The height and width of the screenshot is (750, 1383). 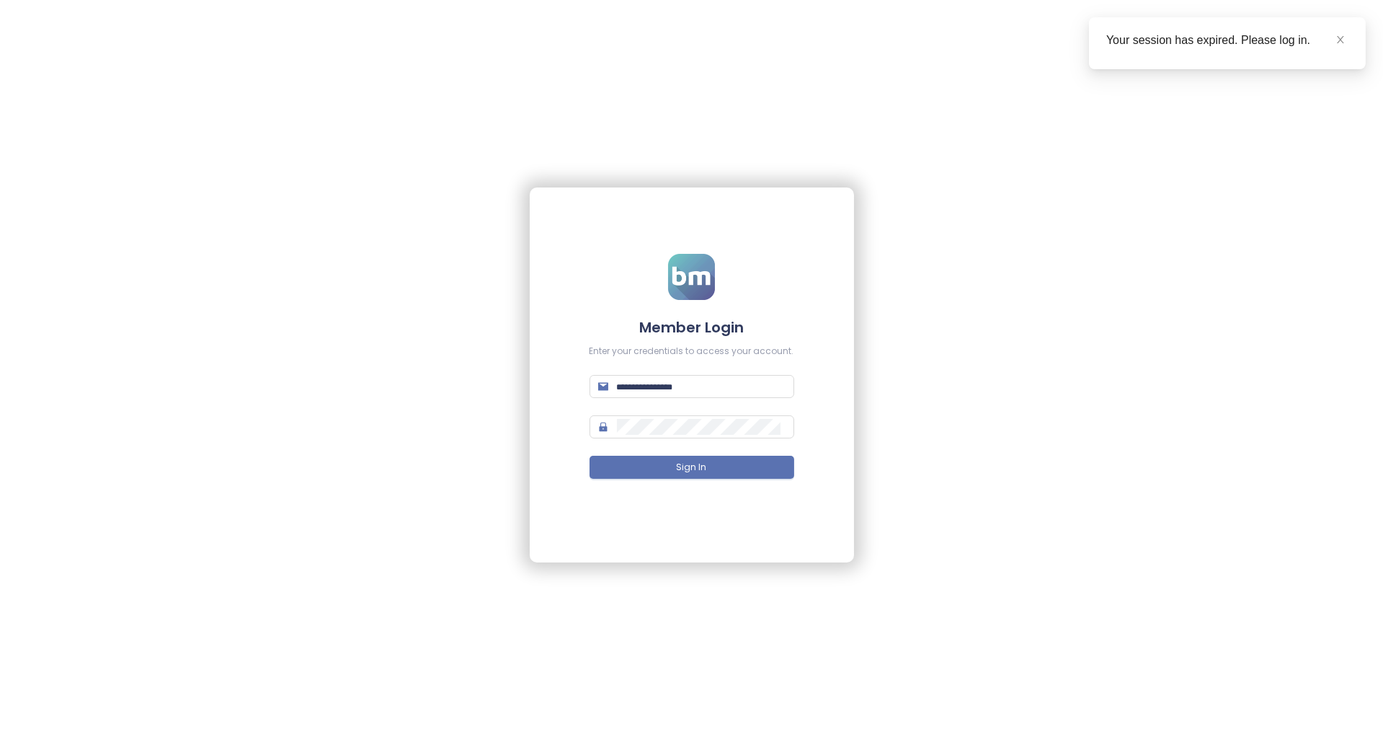 What do you see at coordinates (692, 351) in the screenshot?
I see `div: Enter your credentials to access your account.` at bounding box center [692, 351].